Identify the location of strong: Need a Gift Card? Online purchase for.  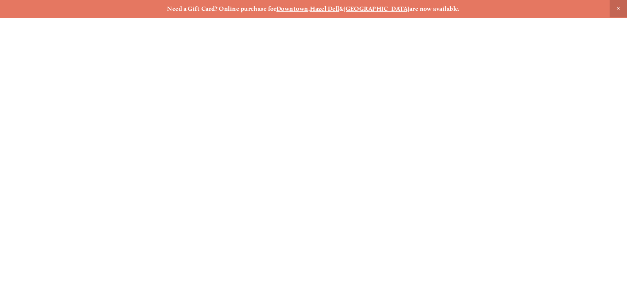
(222, 9).